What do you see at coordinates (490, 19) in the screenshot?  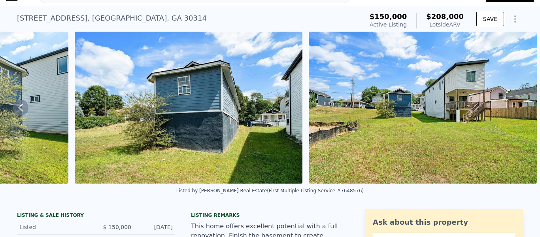 I see `button: SAVE` at bounding box center [490, 19].